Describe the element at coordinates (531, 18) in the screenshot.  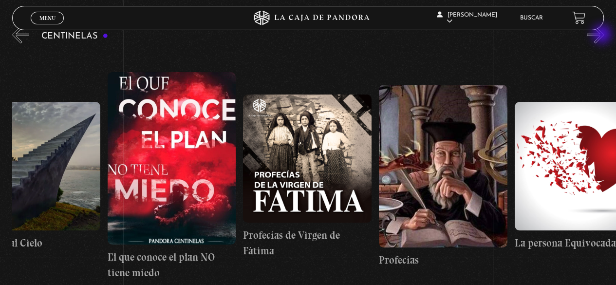
I see `a: Buscar` at that location.